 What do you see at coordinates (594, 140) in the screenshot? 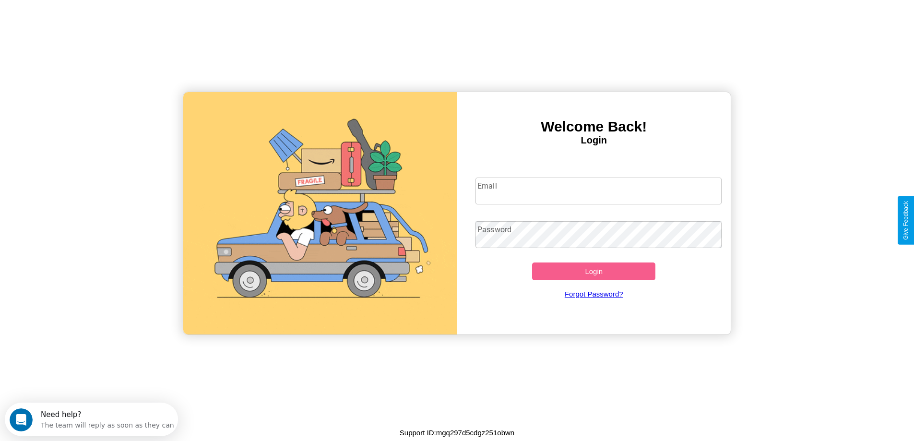
I see `h4: Login` at bounding box center [594, 140].